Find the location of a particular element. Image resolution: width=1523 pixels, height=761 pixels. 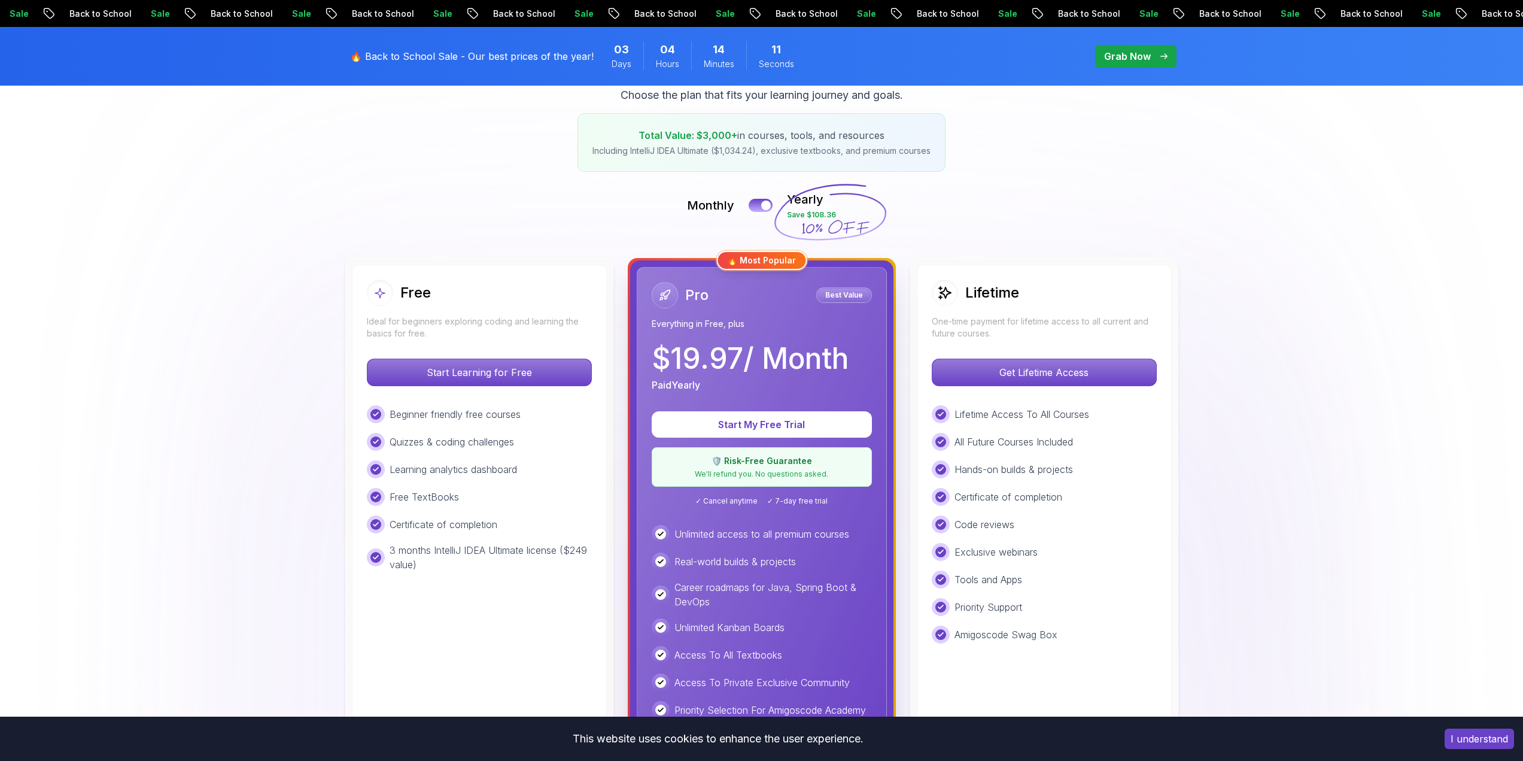

span: 3 Days is located at coordinates (621, 50).